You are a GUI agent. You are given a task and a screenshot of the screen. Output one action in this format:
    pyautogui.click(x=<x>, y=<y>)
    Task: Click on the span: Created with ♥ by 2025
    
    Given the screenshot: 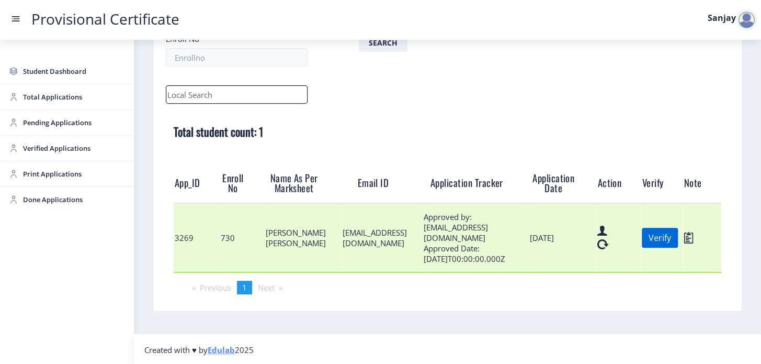 What is the action you would take?
    pyautogui.click(x=199, y=349)
    